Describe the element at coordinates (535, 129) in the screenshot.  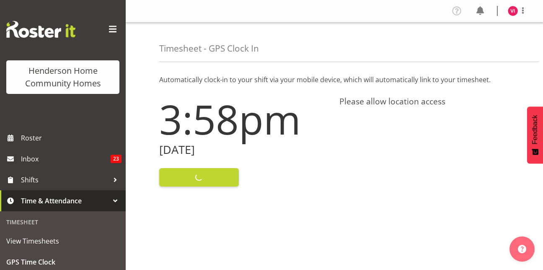
I see `span: Feedback` at that location.